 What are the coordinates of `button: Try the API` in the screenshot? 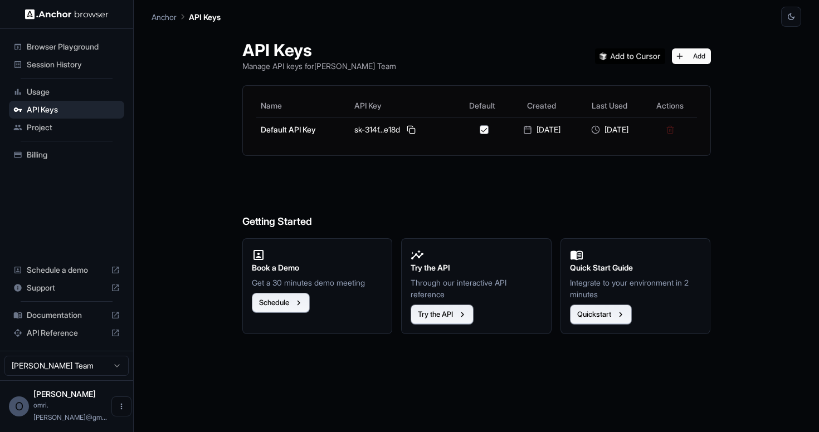 It's located at (442, 315).